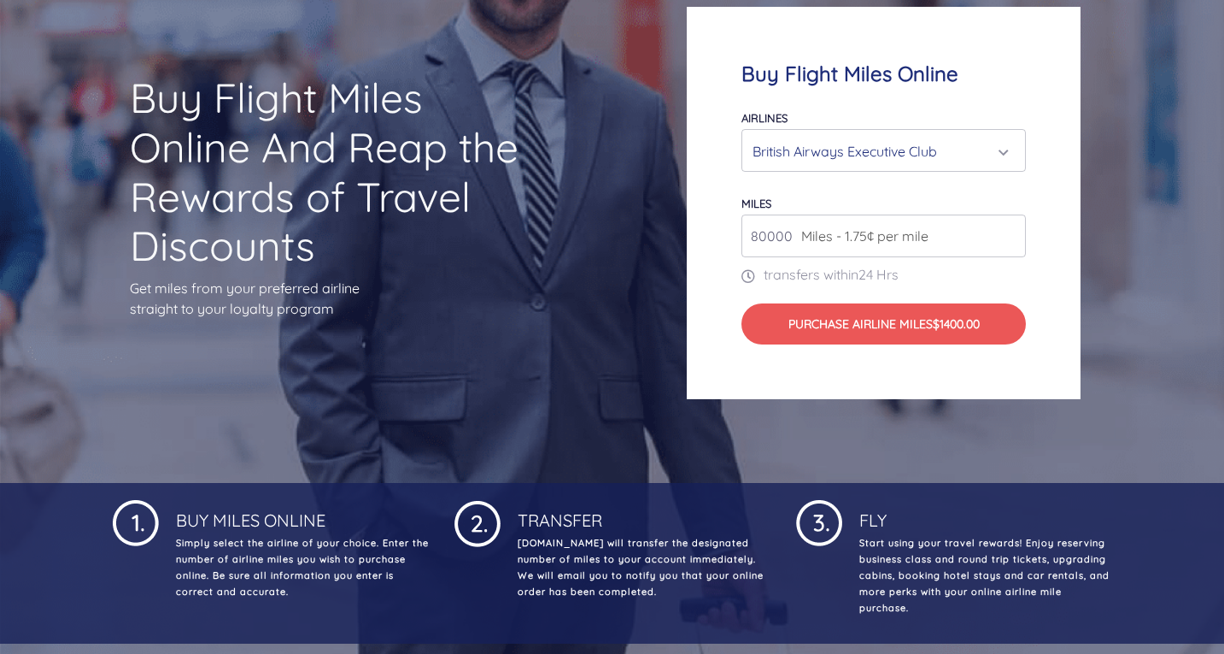 This screenshot has width=1224, height=654. I want to click on span: $1400.00, so click(956, 324).